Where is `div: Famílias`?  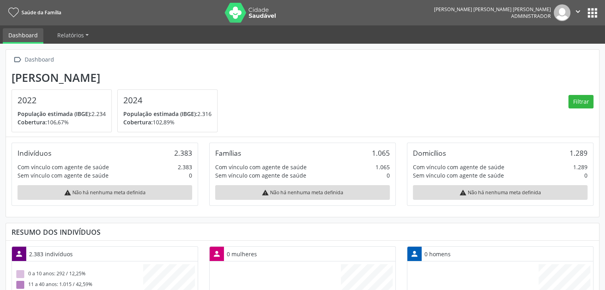
div: Famílias is located at coordinates (228, 153).